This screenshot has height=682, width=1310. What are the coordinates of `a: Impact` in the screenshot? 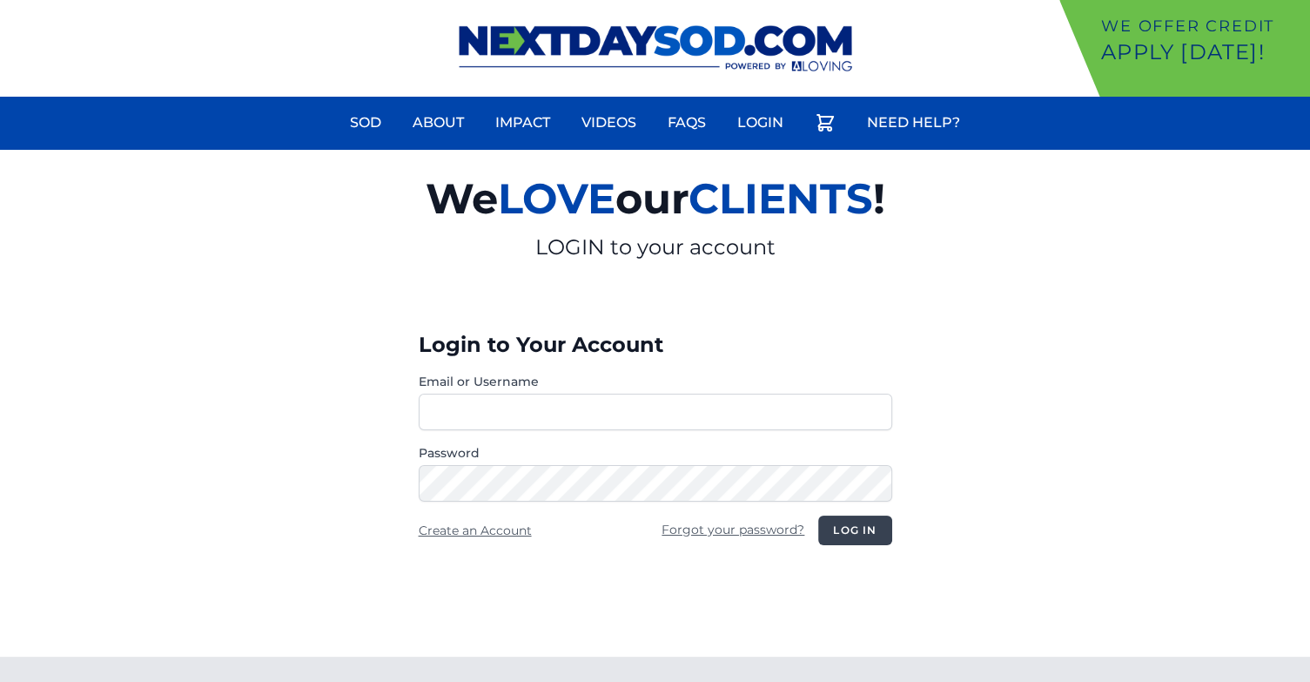 It's located at (522, 123).